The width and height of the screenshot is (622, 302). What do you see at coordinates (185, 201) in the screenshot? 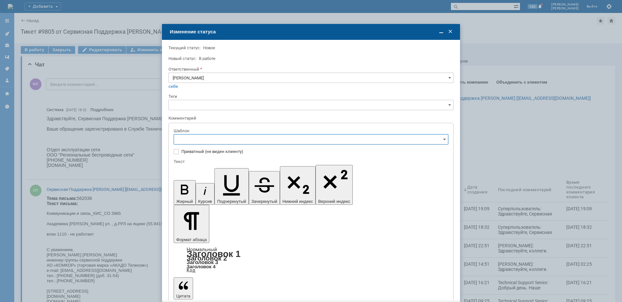
I see `span: Жирный` at bounding box center [185, 201].